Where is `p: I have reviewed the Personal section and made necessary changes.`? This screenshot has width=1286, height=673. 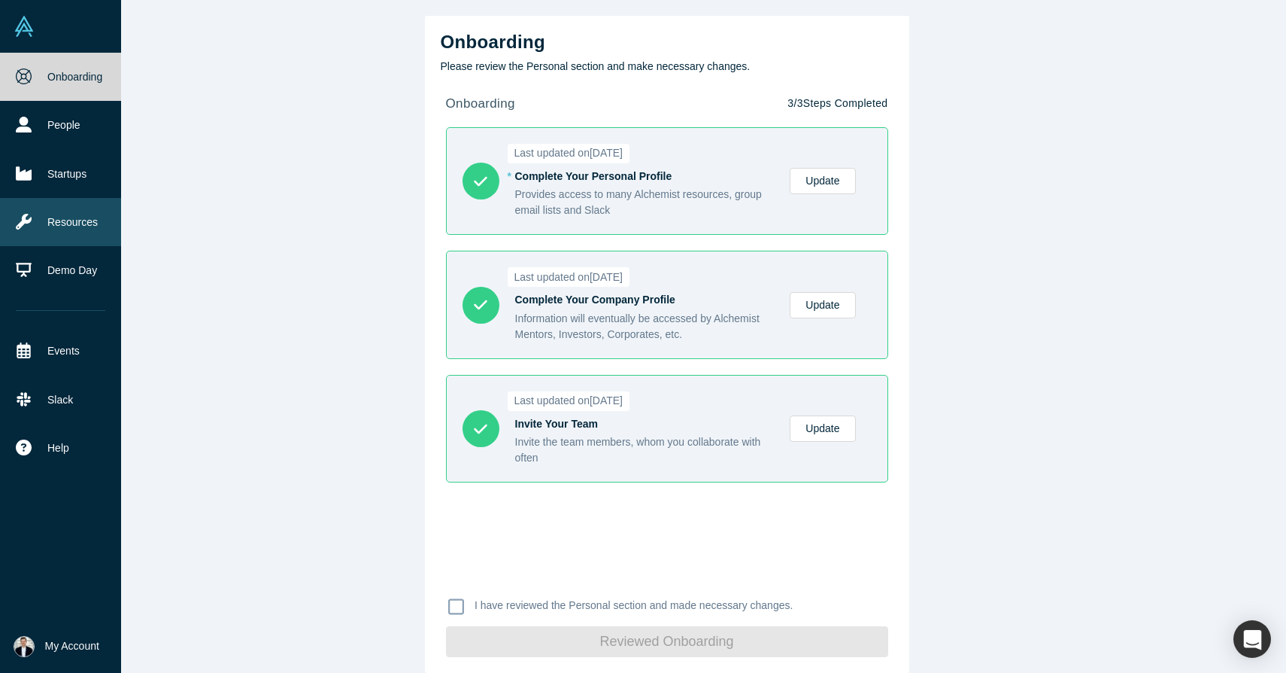
p: I have reviewed the Personal section and made necessary changes. is located at coordinates (633, 605).